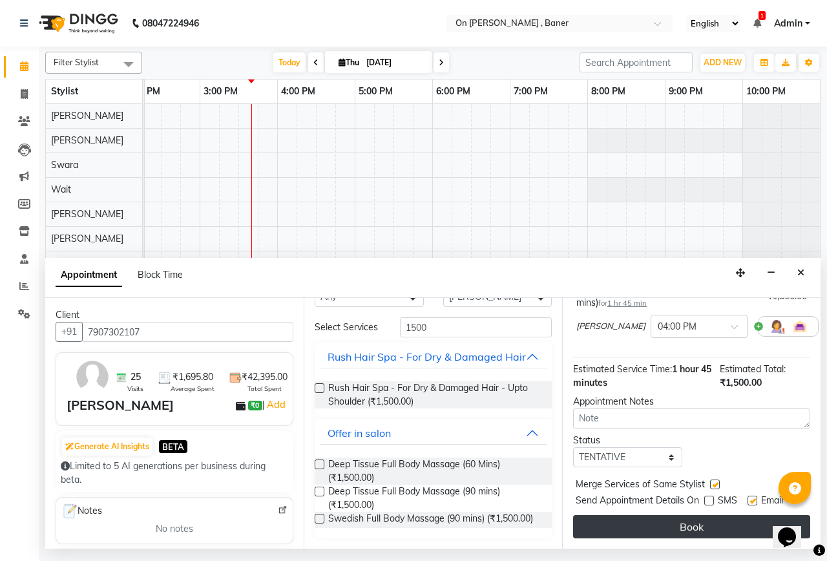  Describe the element at coordinates (220, 91) in the screenshot. I see `a: 3:00 PM` at that location.